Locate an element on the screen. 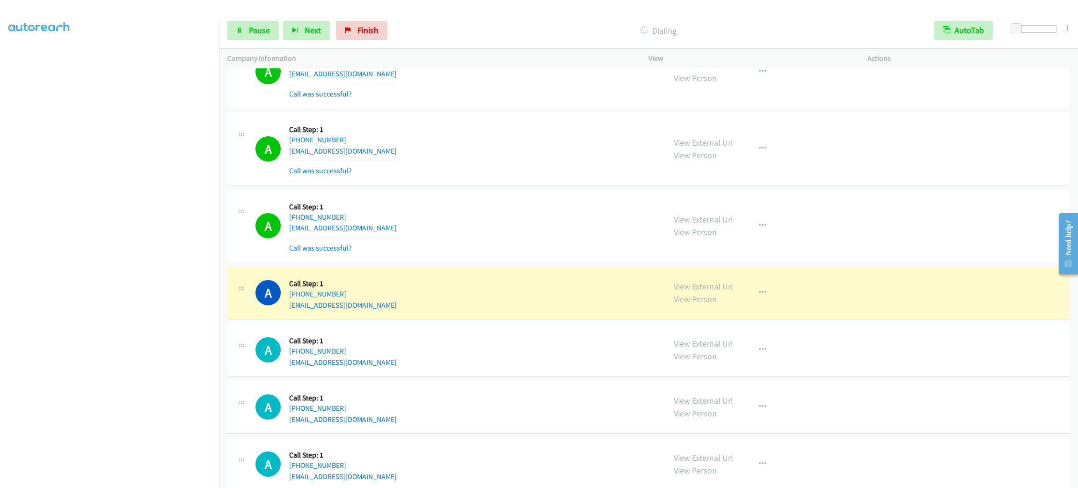 The height and width of the screenshot is (488, 1078). span: Next is located at coordinates (313, 30).